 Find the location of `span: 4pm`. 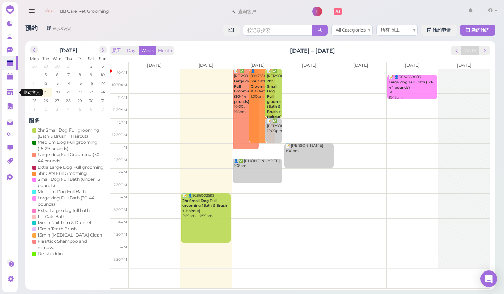

span: 4pm is located at coordinates (123, 222).